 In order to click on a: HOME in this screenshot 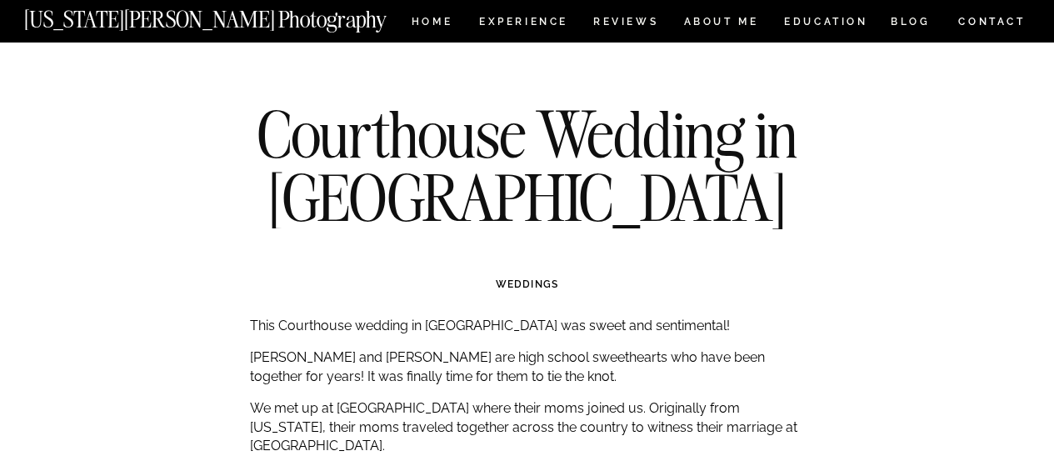, I will do `click(431, 23)`.